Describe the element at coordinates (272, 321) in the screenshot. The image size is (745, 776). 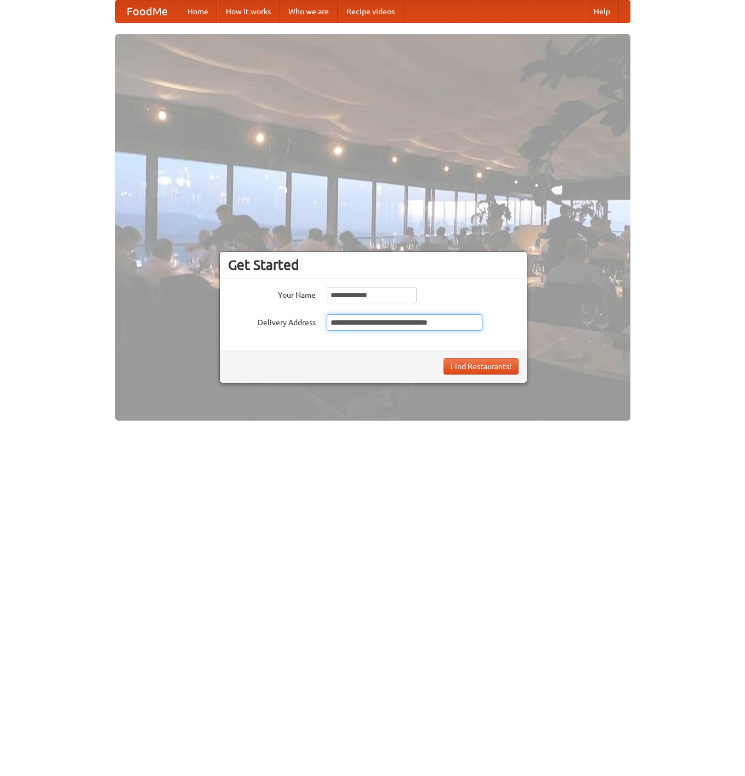
I see `label: Delivery Address` at that location.